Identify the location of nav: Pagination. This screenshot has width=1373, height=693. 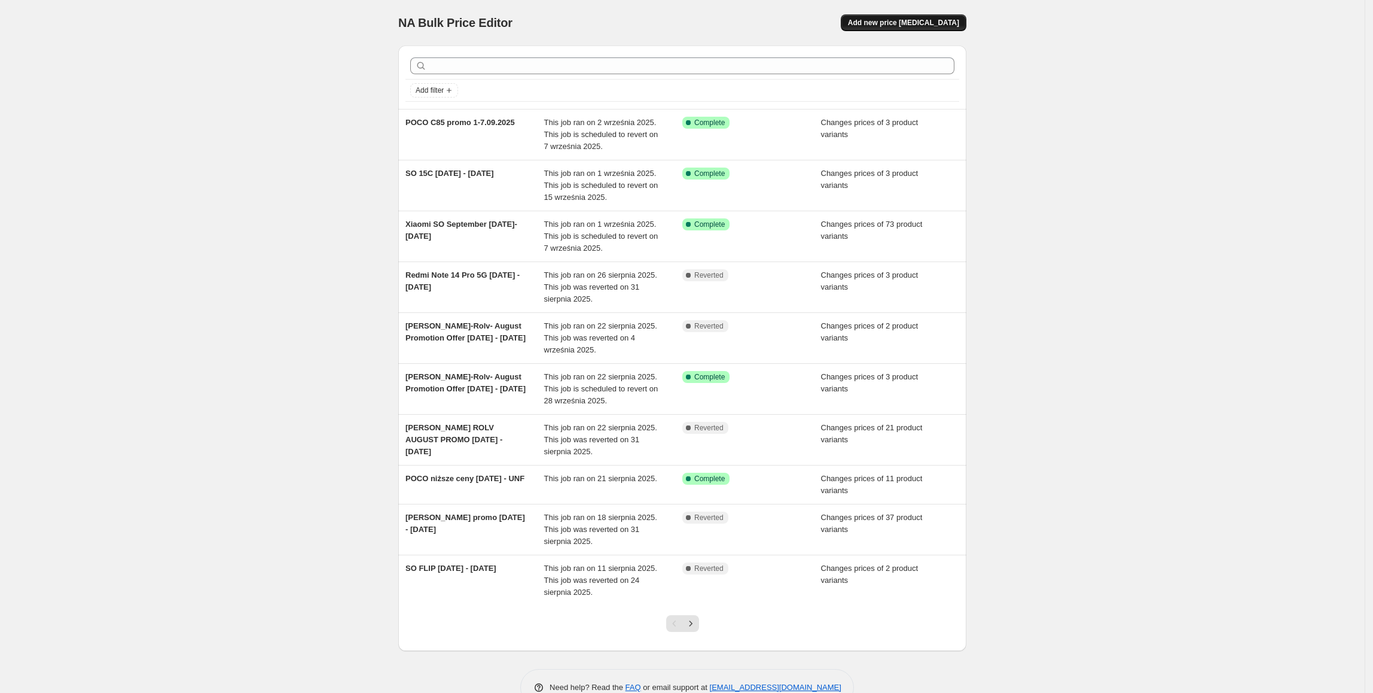
(682, 623).